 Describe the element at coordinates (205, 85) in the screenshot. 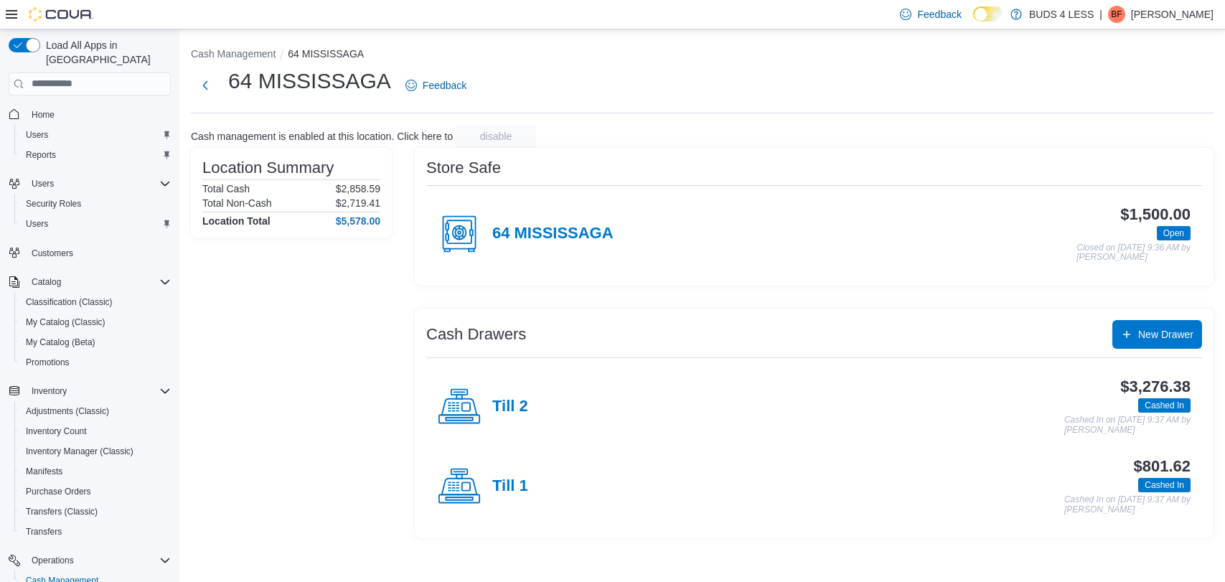

I see `button: Next` at that location.